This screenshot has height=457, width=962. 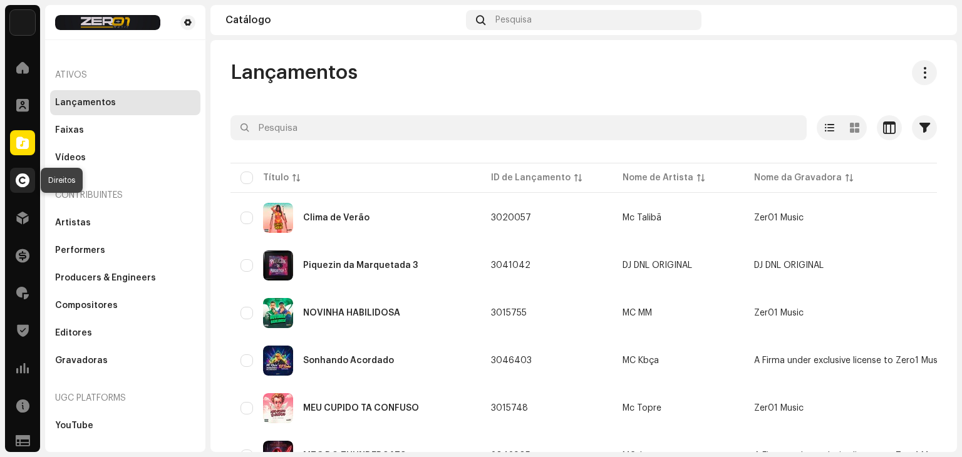 I want to click on img: 447fdb0e-7466-46eb-a752-159f42a3cee2, so click(x=108, y=23).